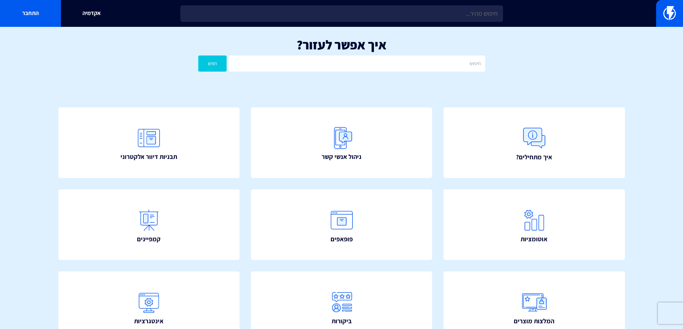 This screenshot has height=329, width=683. What do you see at coordinates (342, 225) in the screenshot?
I see `a: פופאפים` at bounding box center [342, 225].